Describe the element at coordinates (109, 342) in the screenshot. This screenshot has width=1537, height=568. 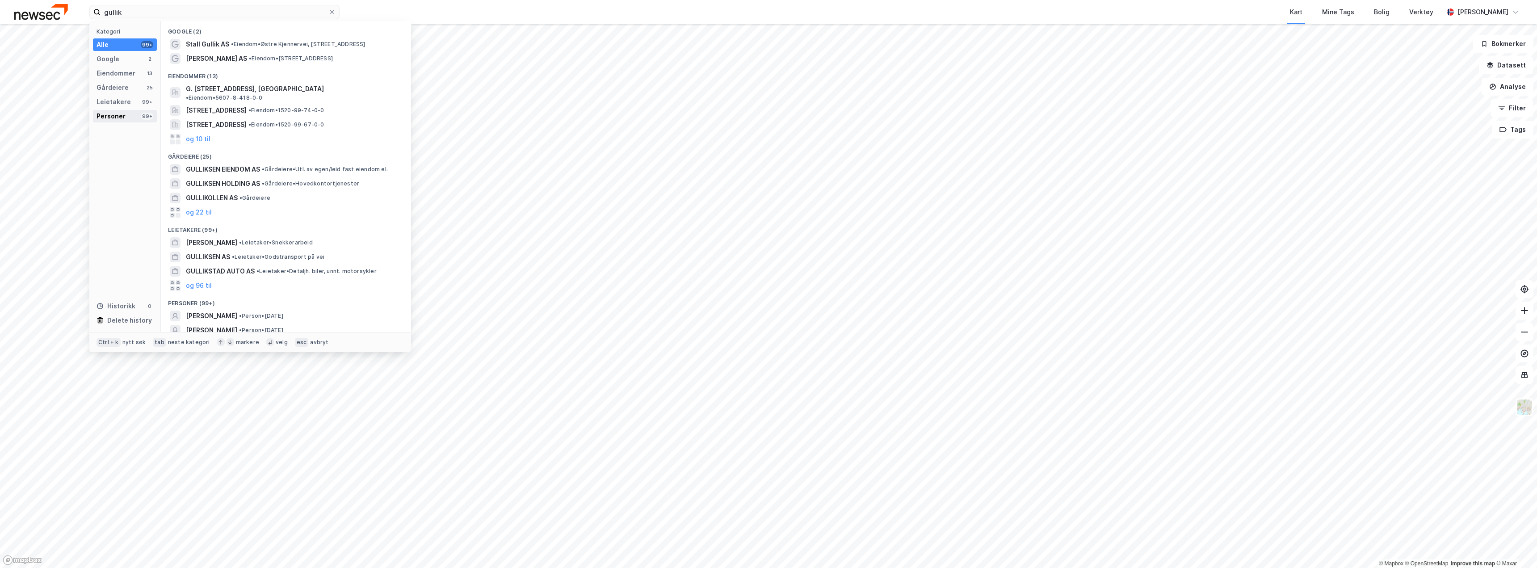
I see `div: Ctrl + k` at that location.